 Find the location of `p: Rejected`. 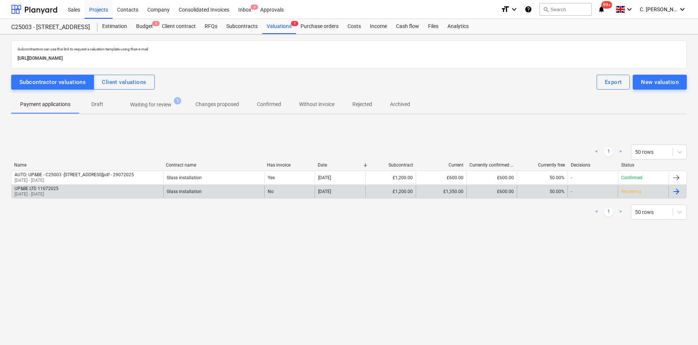

p: Rejected is located at coordinates (362, 104).